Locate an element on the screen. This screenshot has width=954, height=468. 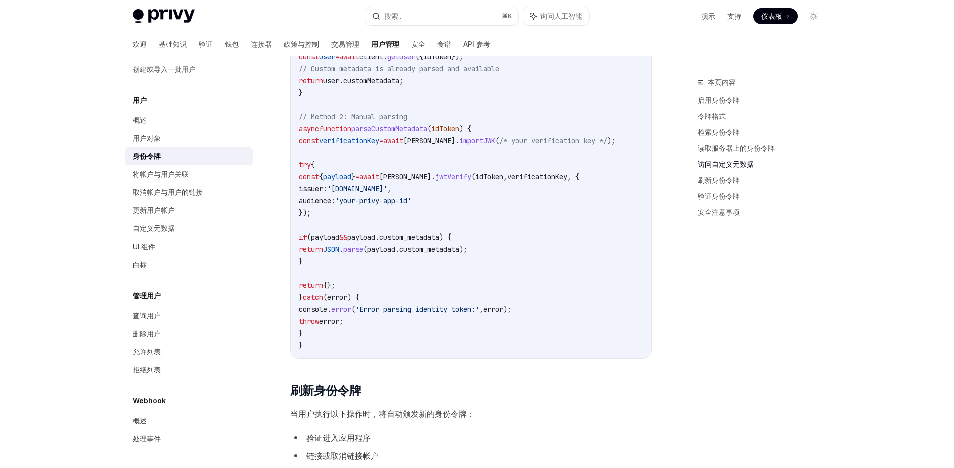
span: verificationKey is located at coordinates (349, 141).